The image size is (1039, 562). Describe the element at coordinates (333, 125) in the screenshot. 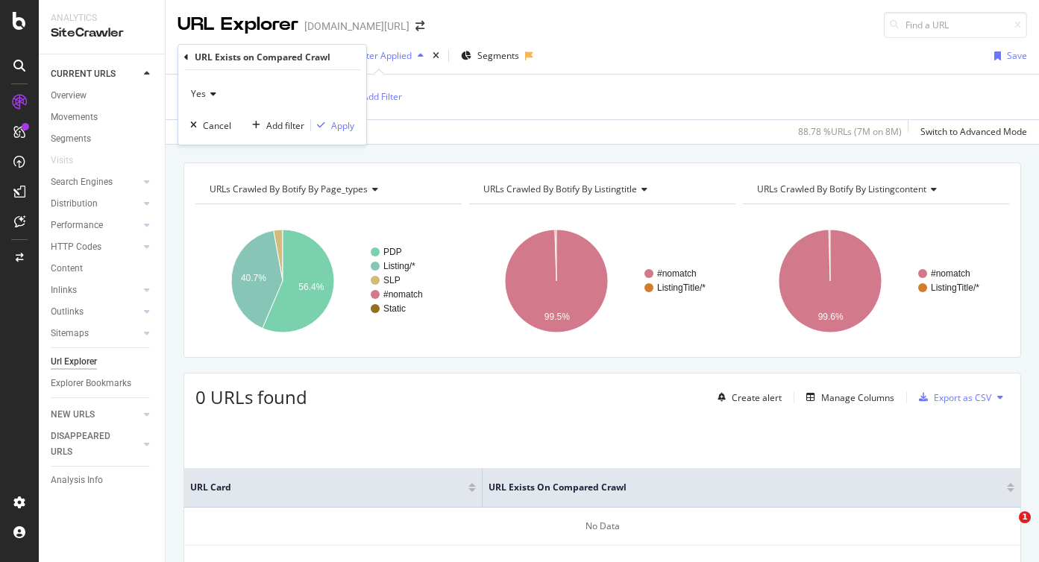

I see `button: Apply` at that location.